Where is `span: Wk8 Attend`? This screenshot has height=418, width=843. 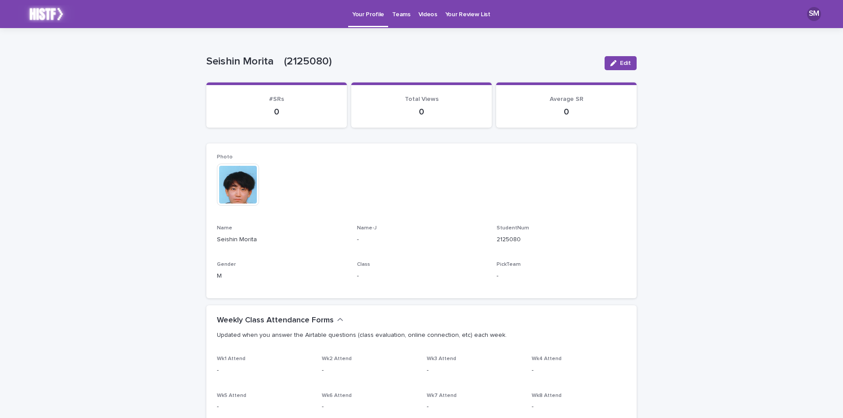
span: Wk8 Attend is located at coordinates (547, 396).